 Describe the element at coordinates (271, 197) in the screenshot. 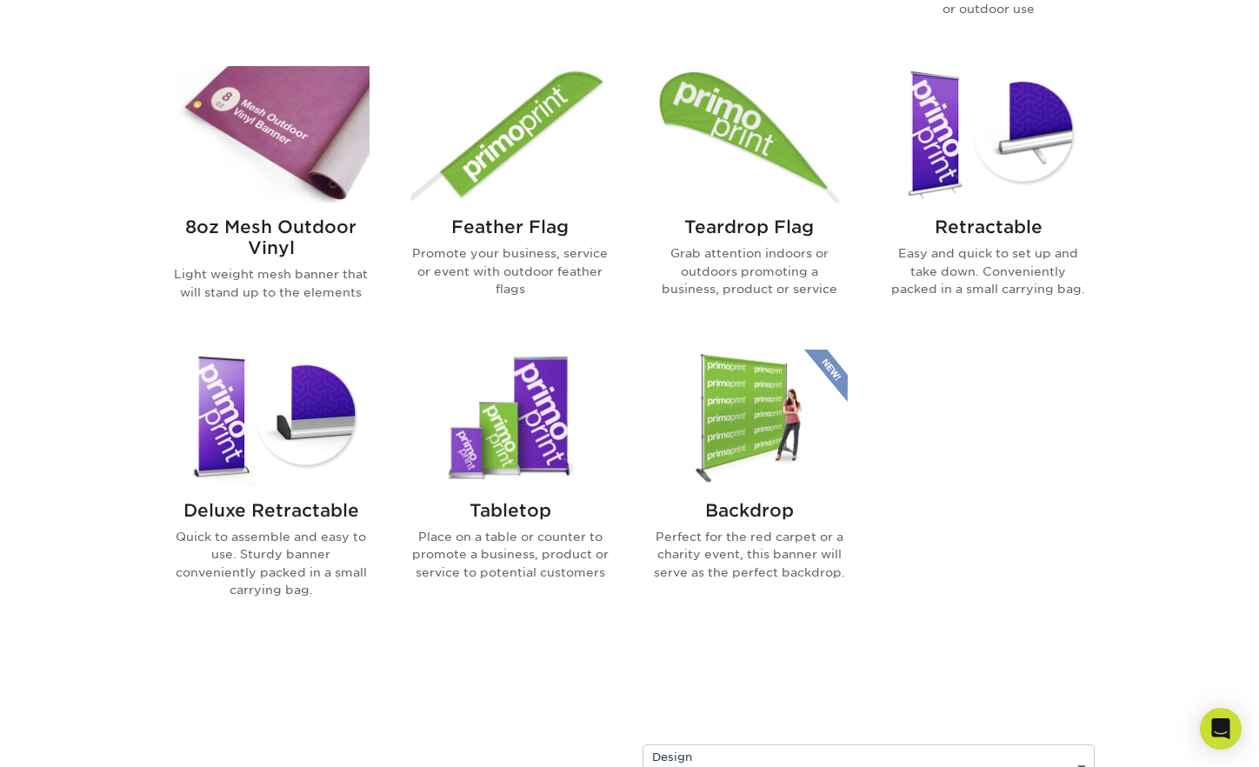

I see `a: 8oz Mesh Outdoor Vinyl Banners 8oz Mesh Outdoor Vinyl Light weight mesh banner that will stand up...` at that location.